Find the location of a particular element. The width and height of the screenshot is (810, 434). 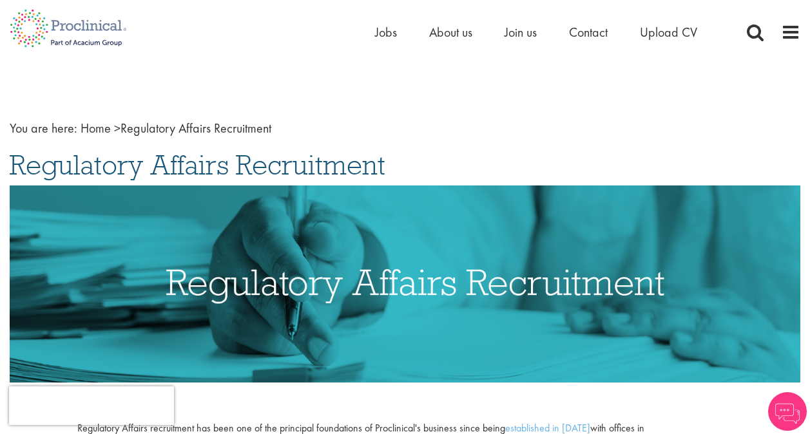

span: Join us is located at coordinates (520, 32).